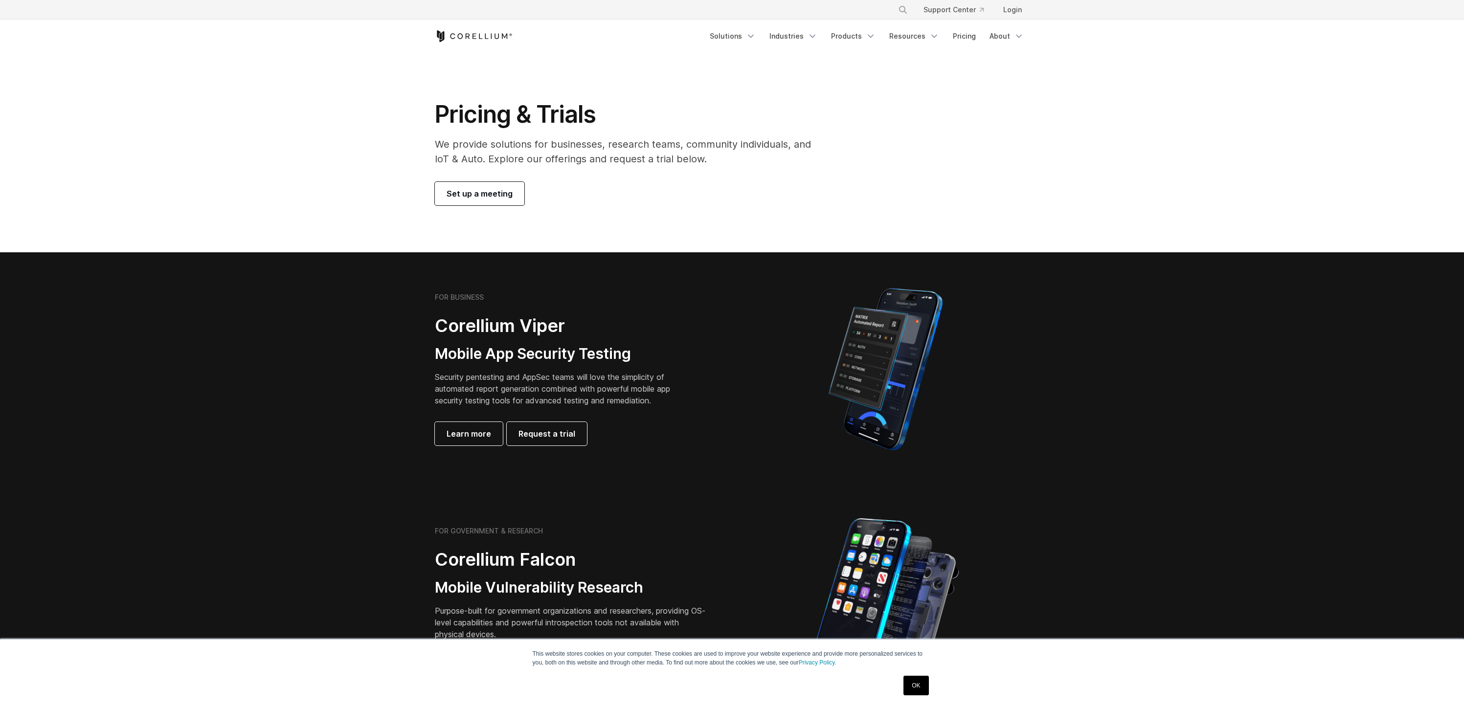 The height and width of the screenshot is (708, 1464). What do you see at coordinates (572, 560) in the screenshot?
I see `h2: Corellium Falcon` at bounding box center [572, 560].